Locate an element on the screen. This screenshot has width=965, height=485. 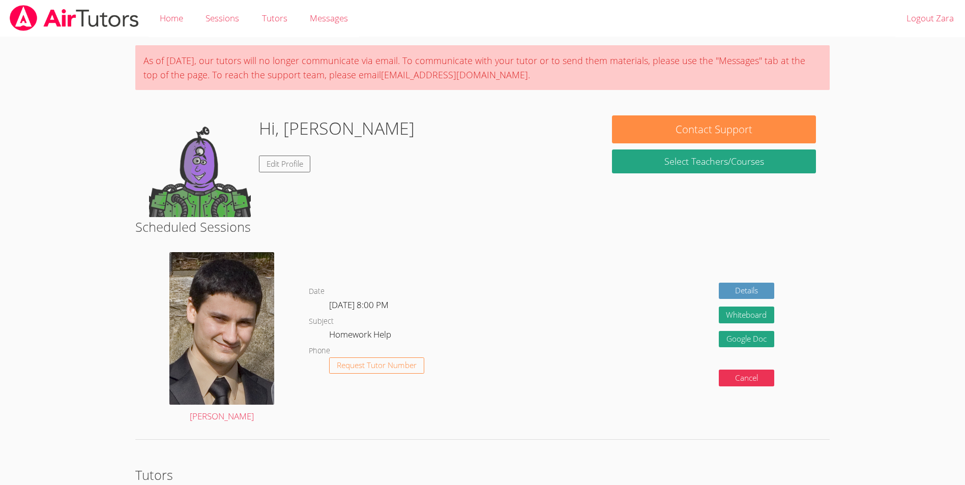
button: Whiteboard is located at coordinates (747, 315).